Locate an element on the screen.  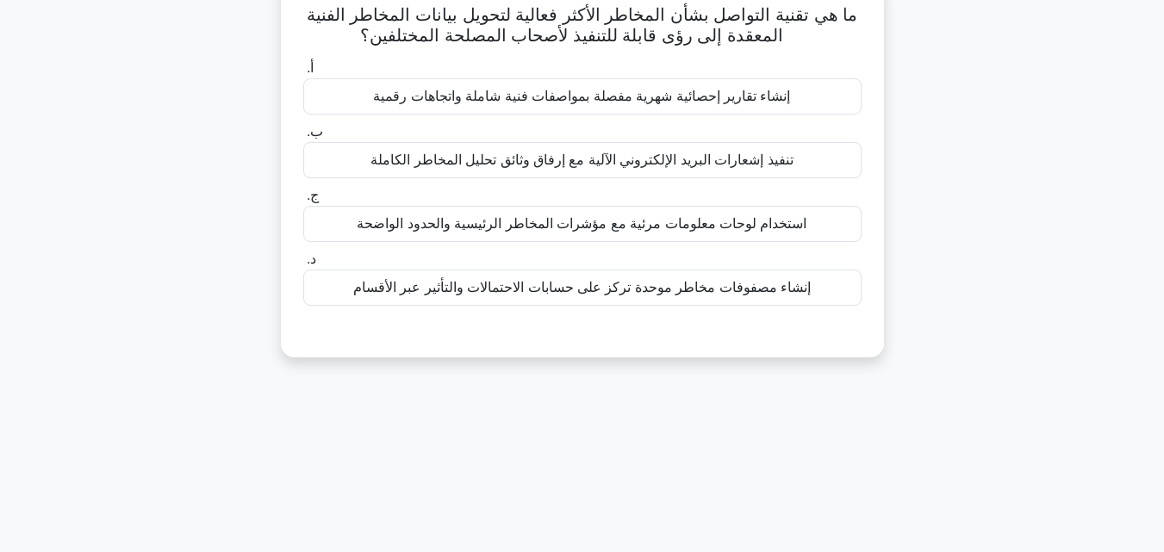
font: إنشاء تقارير إحصائية شهرية مفصلة بمواصفات فنية شاملة واتجاهات رقمية is located at coordinates (582, 96).